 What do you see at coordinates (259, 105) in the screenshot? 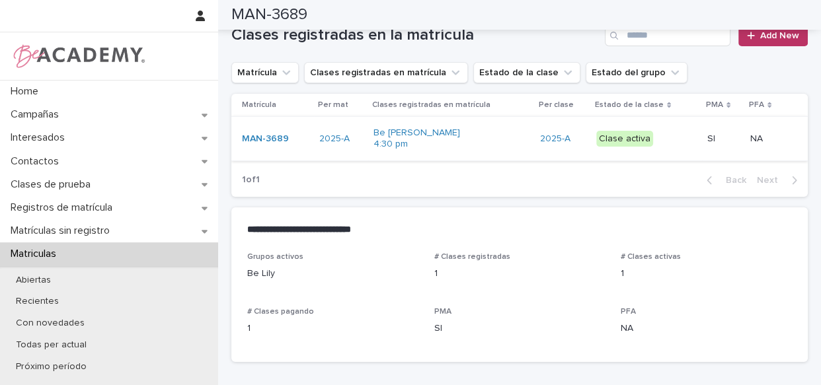
I see `p: Matrícula` at bounding box center [259, 105].